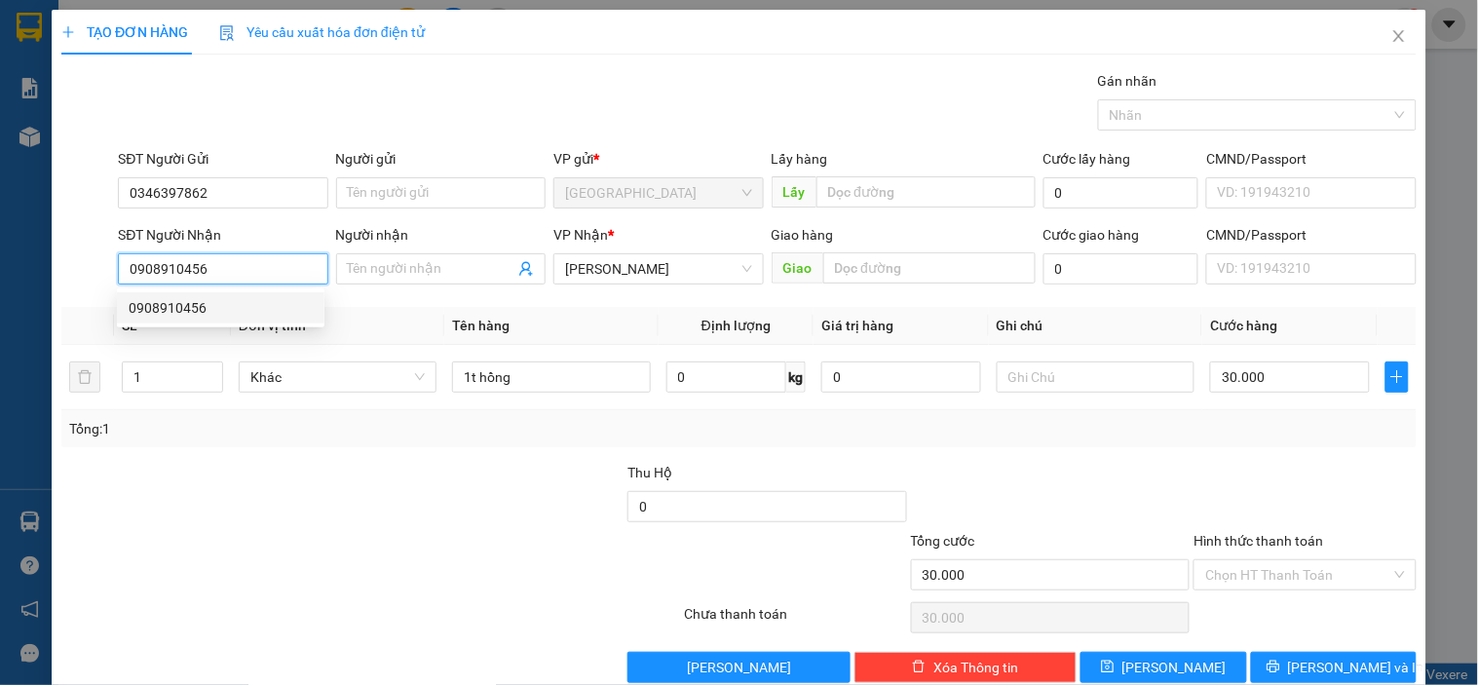  Describe the element at coordinates (976, 668) in the screenshot. I see `span: Xóa Thông tin` at that location.